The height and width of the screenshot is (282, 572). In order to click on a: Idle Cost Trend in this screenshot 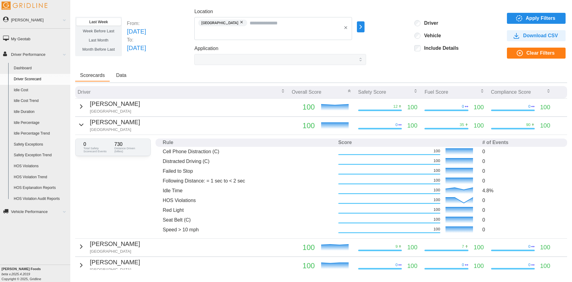, I will do `click(41, 101)`.